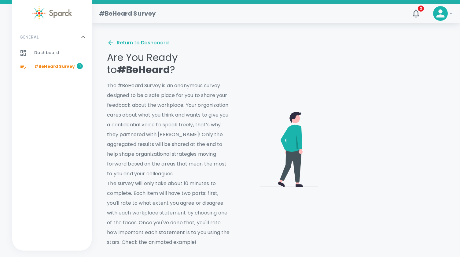 Image resolution: width=460 pixels, height=257 pixels. I want to click on a: Sparck logo, so click(52, 13).